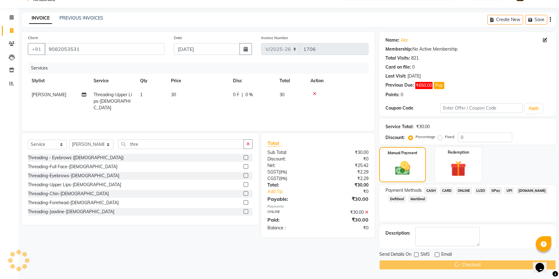  I want to click on a: Add Tip, so click(295, 191).